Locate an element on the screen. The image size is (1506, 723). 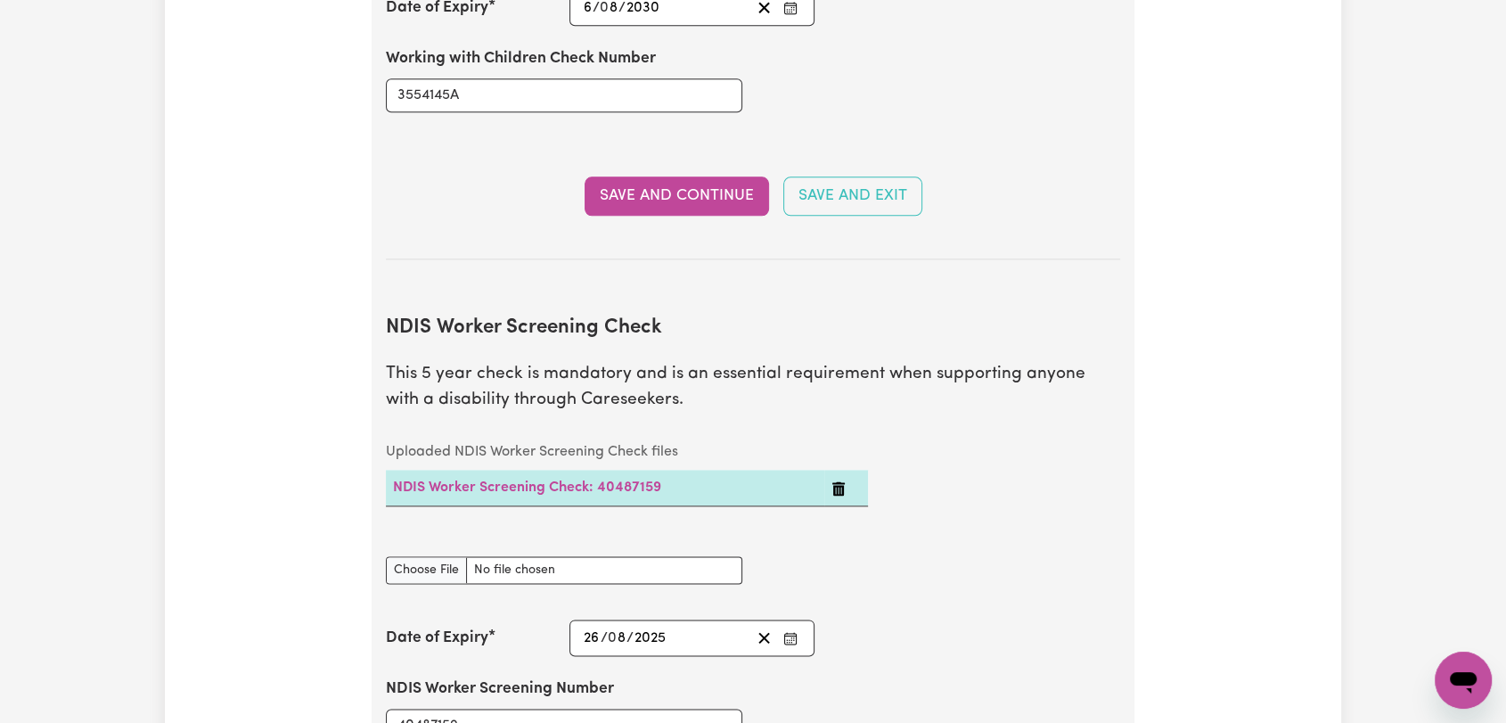
button: Clear date is located at coordinates (764, 637).